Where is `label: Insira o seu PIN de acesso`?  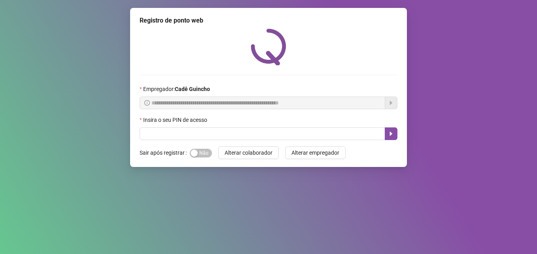
label: Insira o seu PIN de acesso is located at coordinates (176, 120).